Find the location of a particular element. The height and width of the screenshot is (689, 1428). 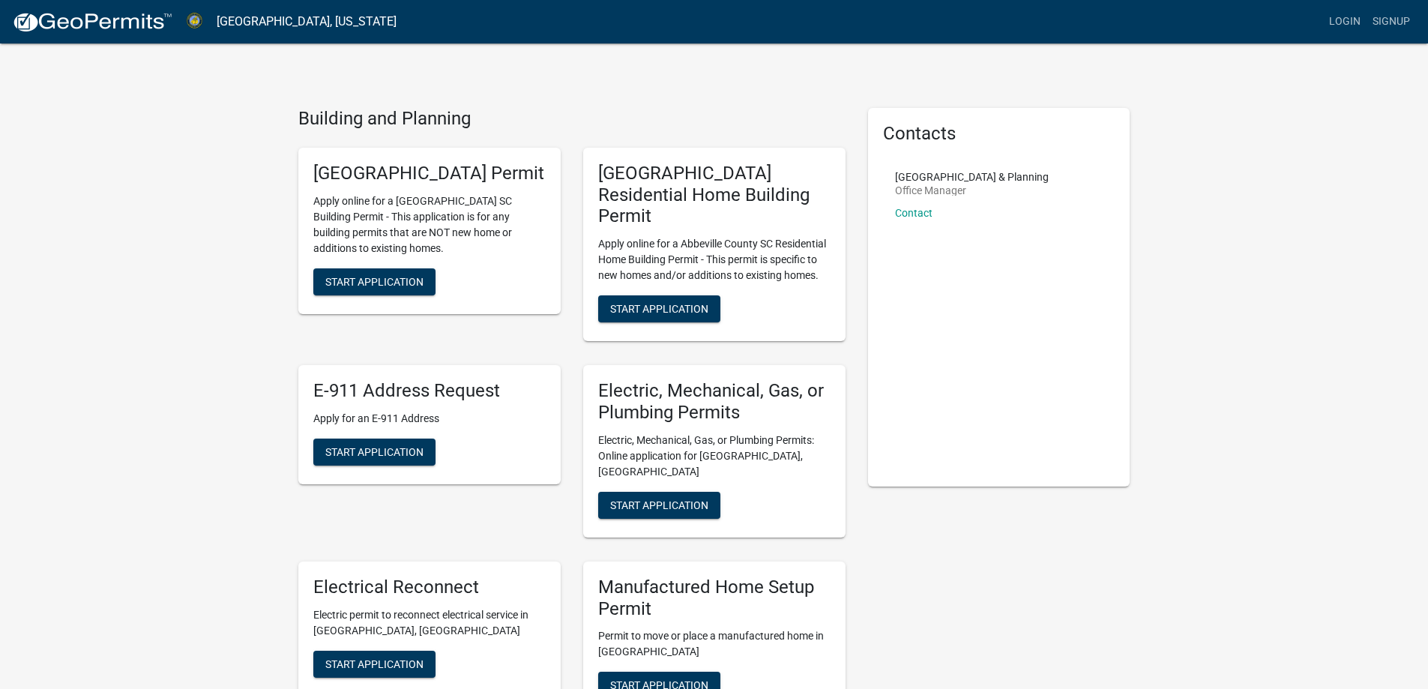

p: Apply for an E-911 Address is located at coordinates (430, 418).